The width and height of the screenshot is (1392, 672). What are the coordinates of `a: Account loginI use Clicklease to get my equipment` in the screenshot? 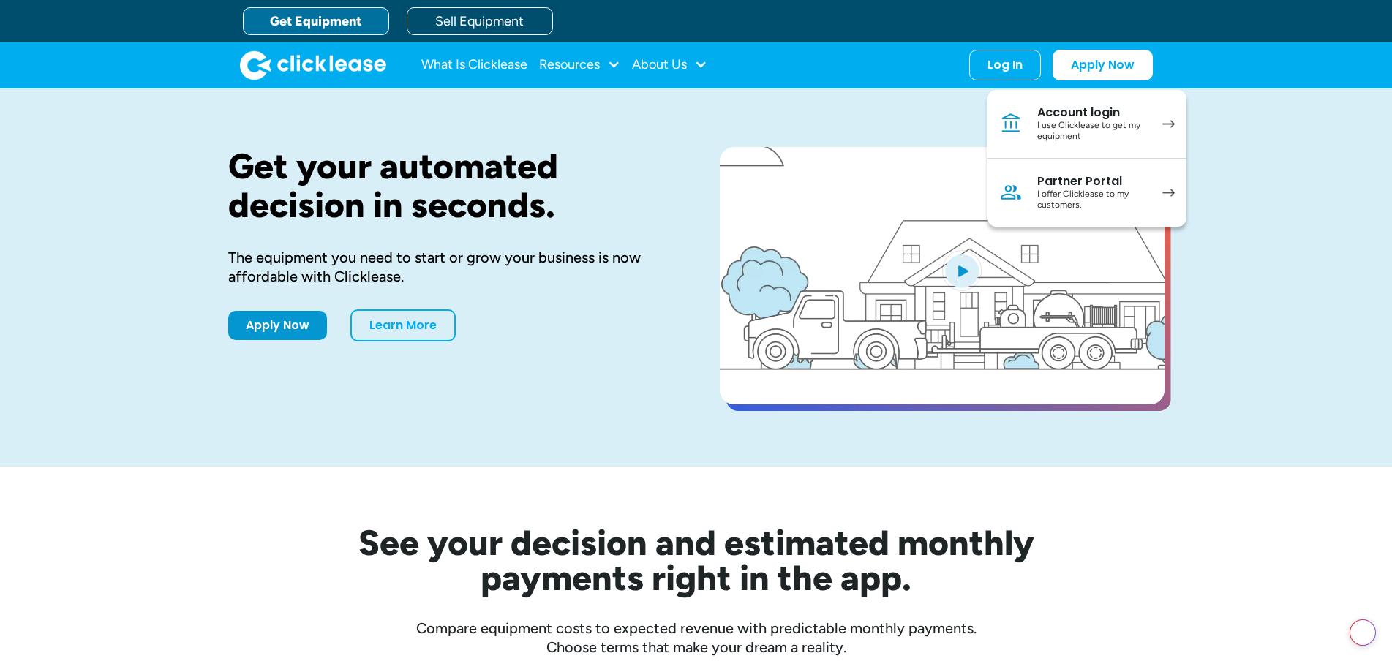 It's located at (1087, 124).